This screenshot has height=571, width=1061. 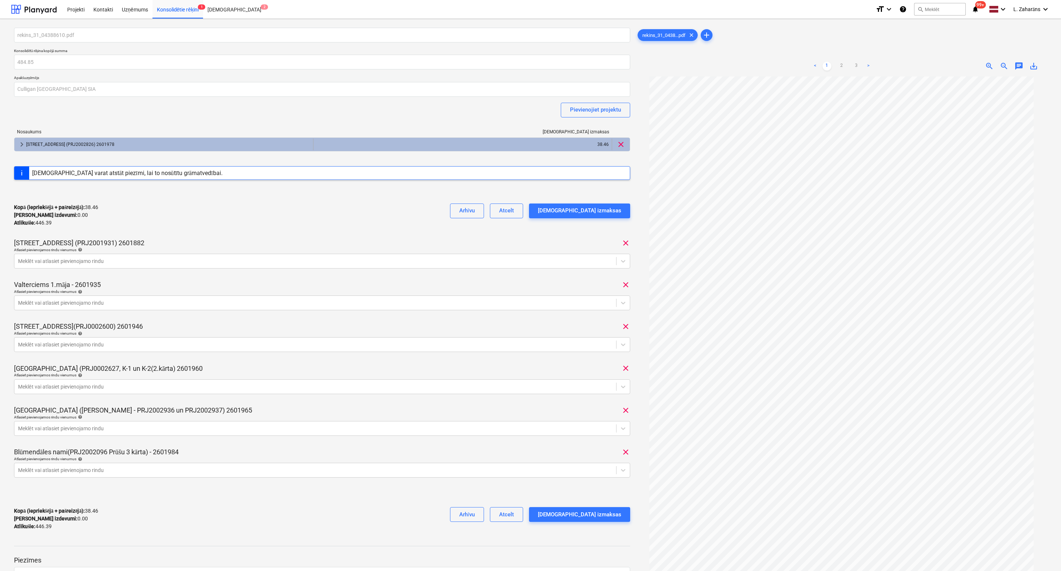 What do you see at coordinates (990, 66) in the screenshot?
I see `span: zoom_in` at bounding box center [990, 66].